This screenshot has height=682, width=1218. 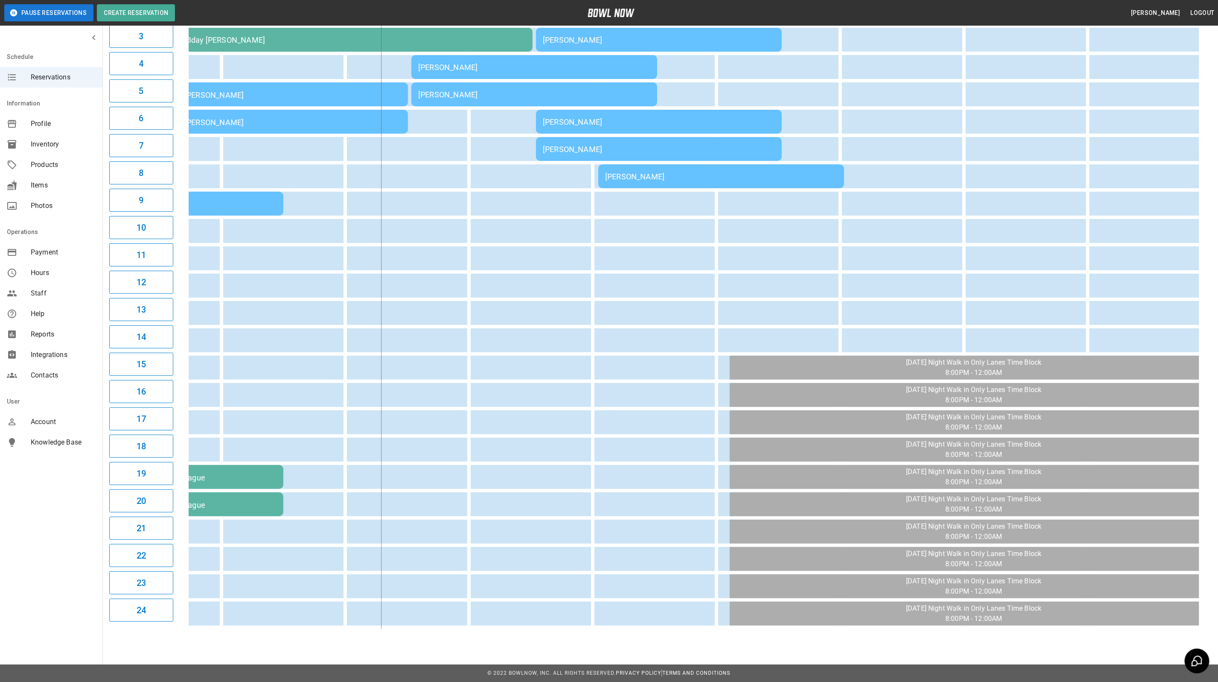 I want to click on span: Knowledge Base, so click(x=63, y=442).